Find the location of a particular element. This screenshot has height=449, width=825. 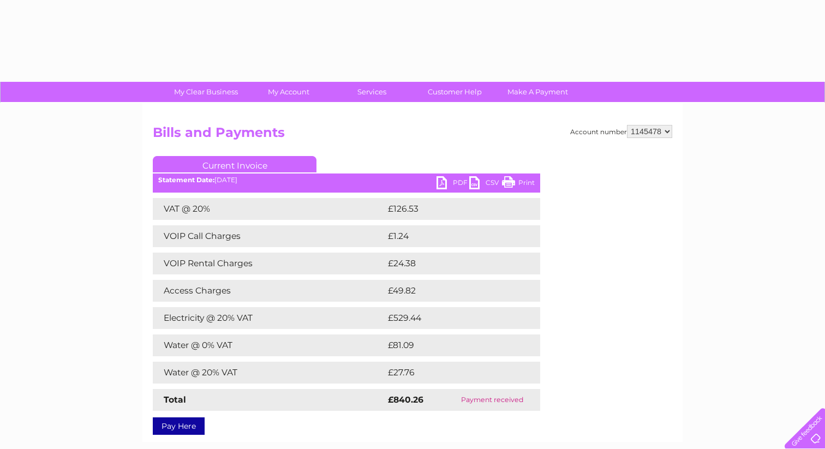

td: £27.76 is located at coordinates (451, 373).